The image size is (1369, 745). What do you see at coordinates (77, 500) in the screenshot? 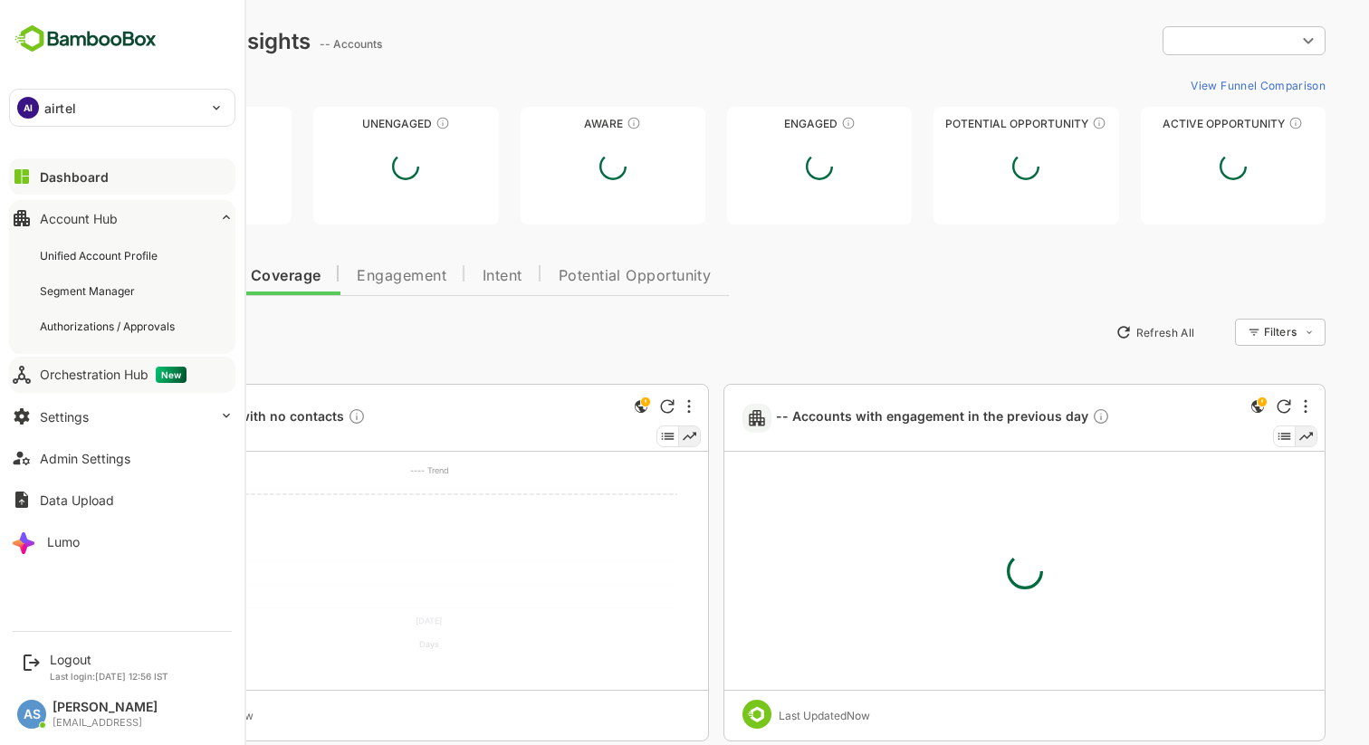
I see `div: Data Upload` at bounding box center [77, 500].